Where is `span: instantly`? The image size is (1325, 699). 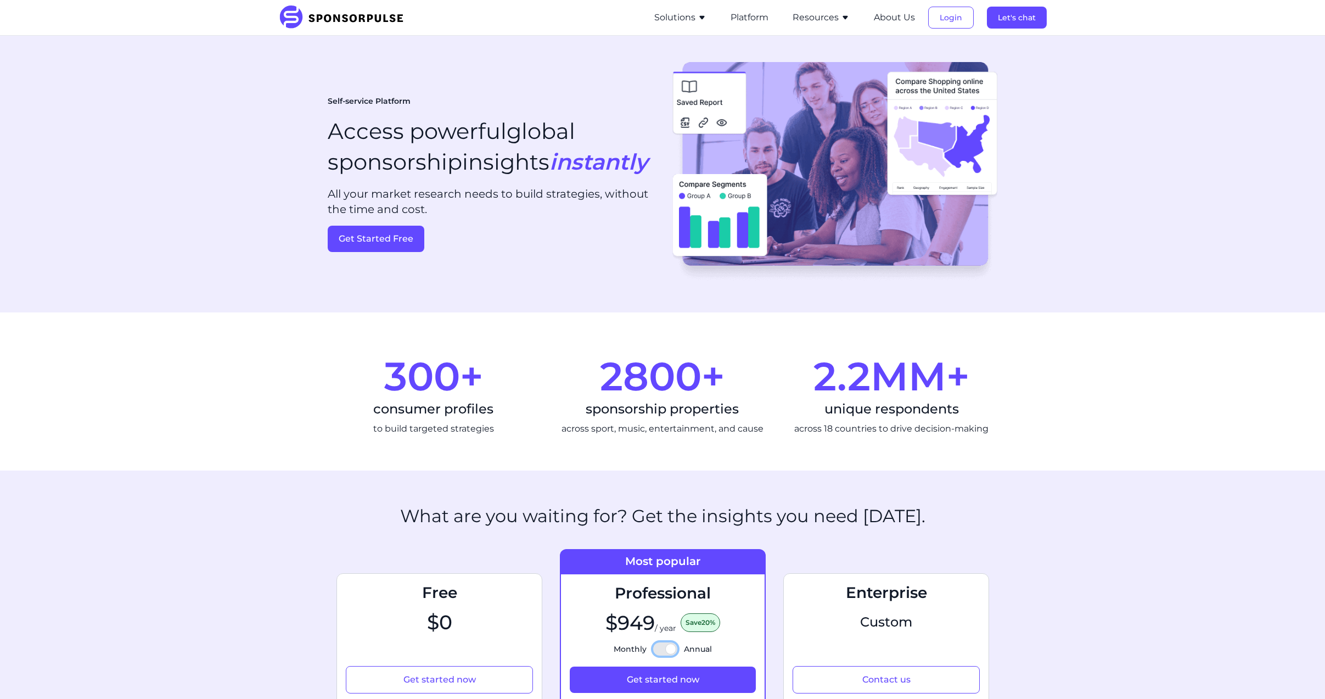 span: instantly is located at coordinates (598, 161).